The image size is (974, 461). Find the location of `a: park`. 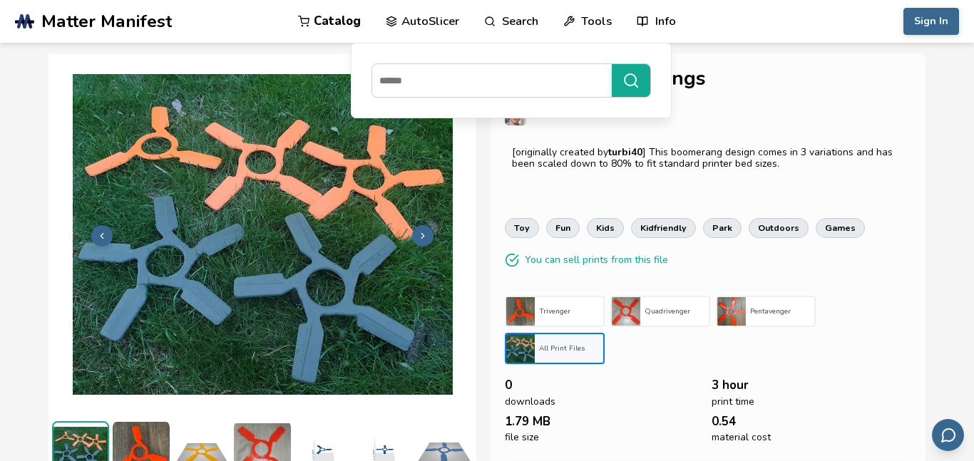

a: park is located at coordinates (722, 228).